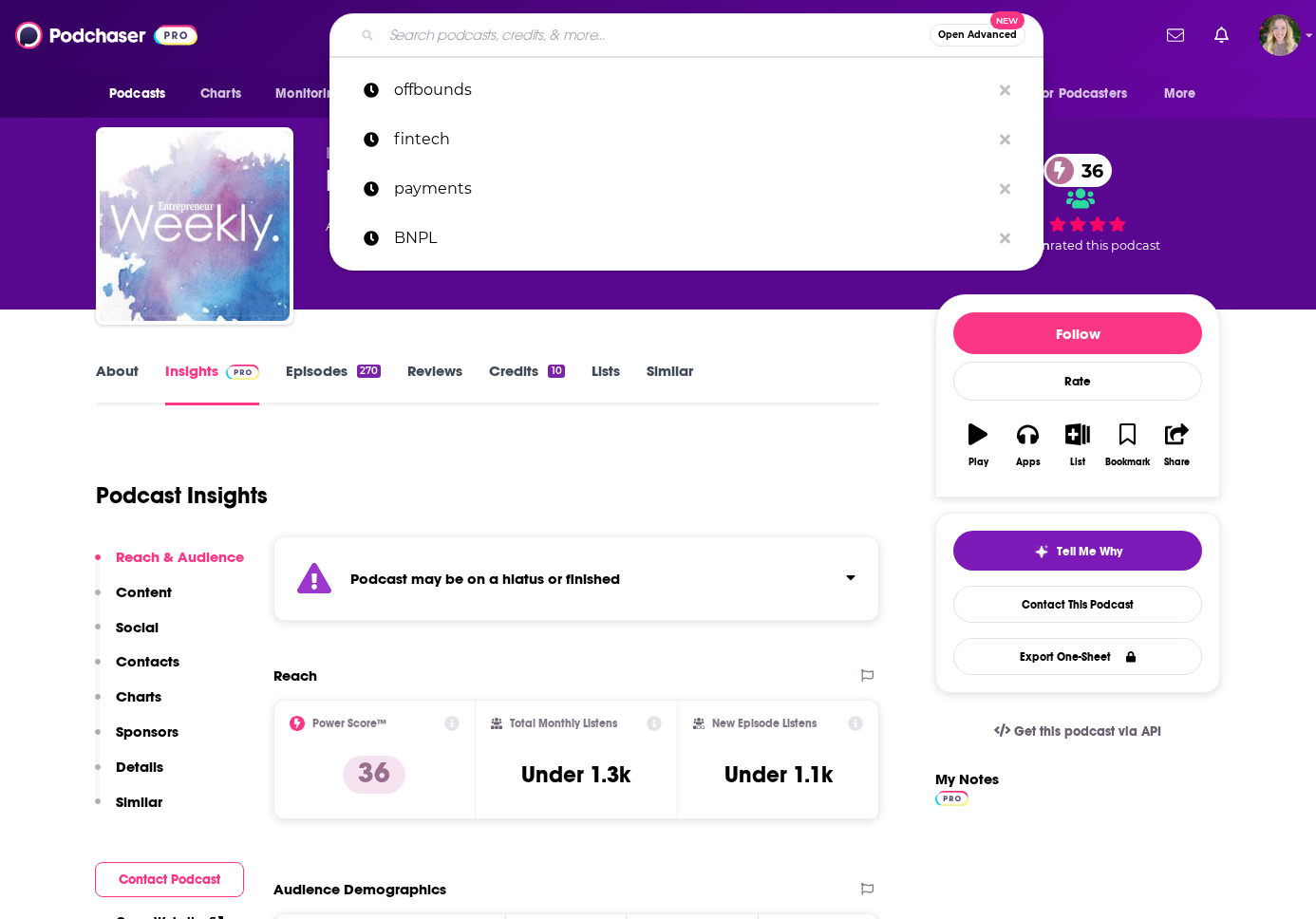 The height and width of the screenshot is (919, 1316). What do you see at coordinates (779, 774) in the screenshot?
I see `h3: Under 1.1k` at bounding box center [779, 774].